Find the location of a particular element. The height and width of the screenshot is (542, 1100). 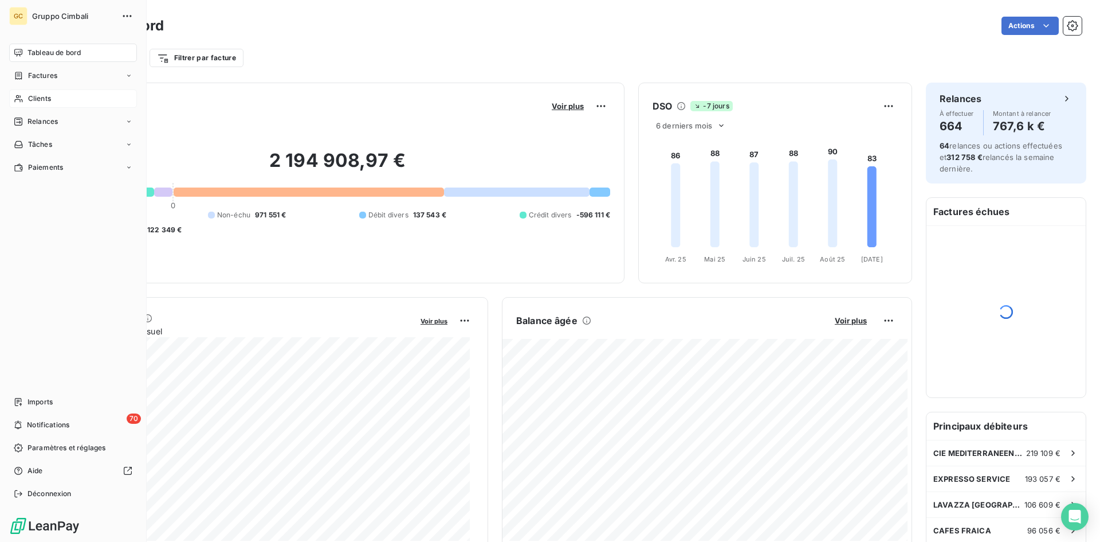

span: 6 derniers mois is located at coordinates (684, 126).